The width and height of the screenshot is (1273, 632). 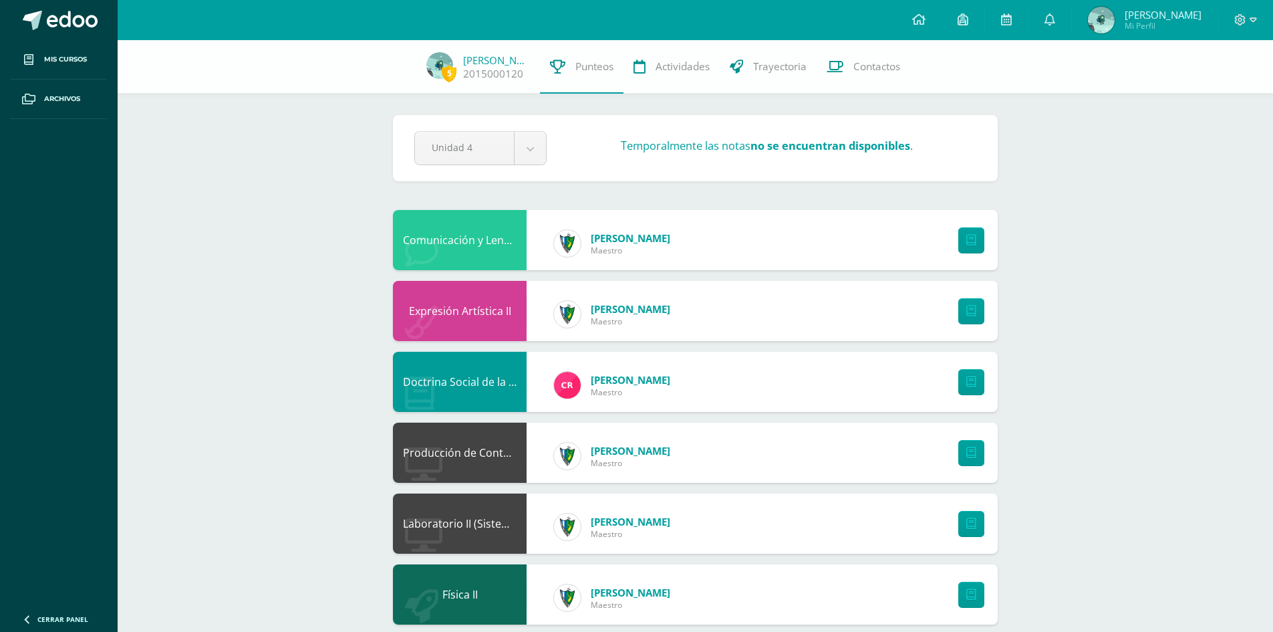 What do you see at coordinates (62, 99) in the screenshot?
I see `span: Archivos` at bounding box center [62, 99].